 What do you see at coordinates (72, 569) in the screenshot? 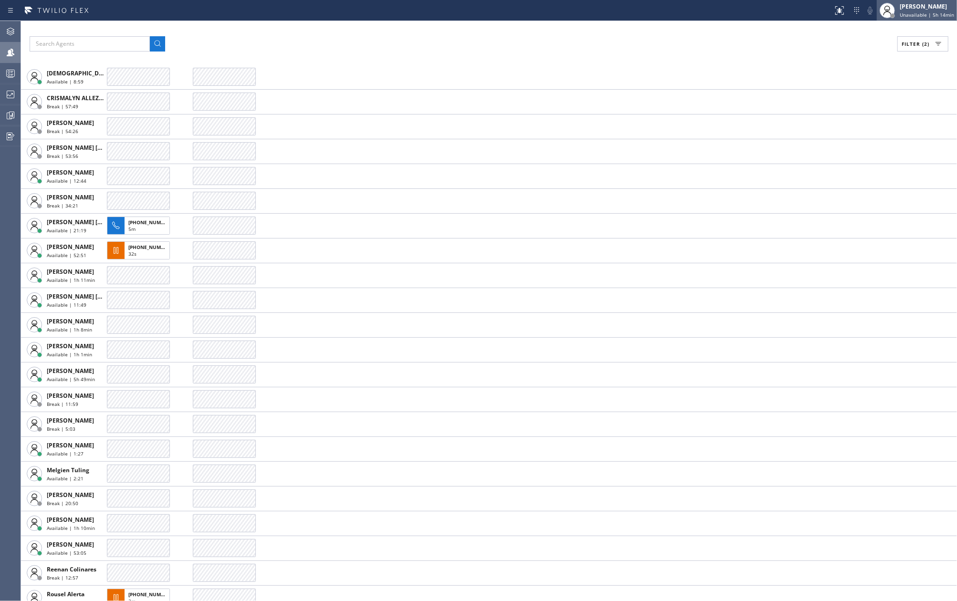
I see `span: Reenan Colinares` at bounding box center [72, 569].